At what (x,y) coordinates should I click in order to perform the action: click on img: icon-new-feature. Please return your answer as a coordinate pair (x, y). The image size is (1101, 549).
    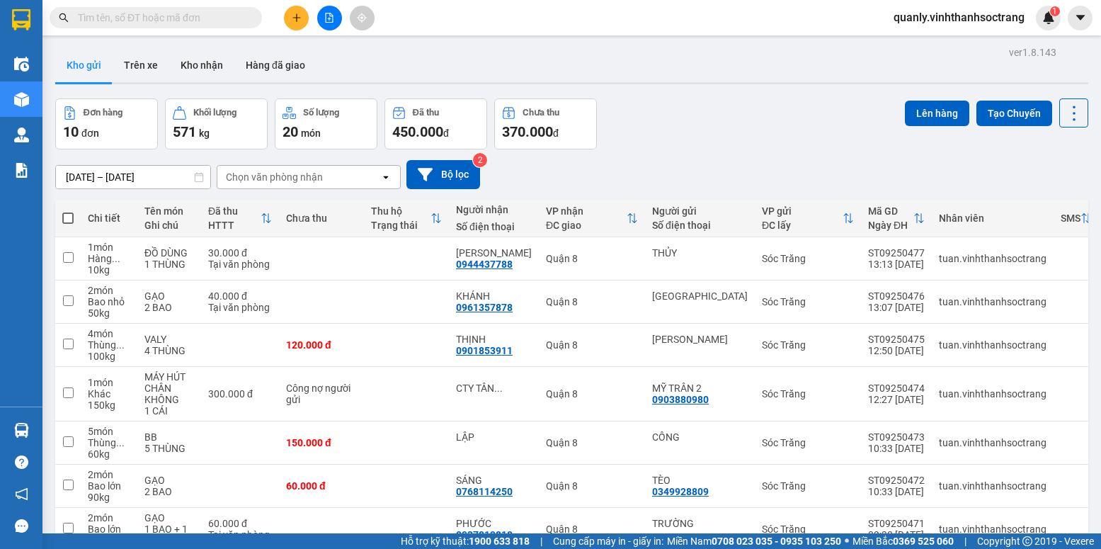
    Looking at the image, I should click on (1049, 18).